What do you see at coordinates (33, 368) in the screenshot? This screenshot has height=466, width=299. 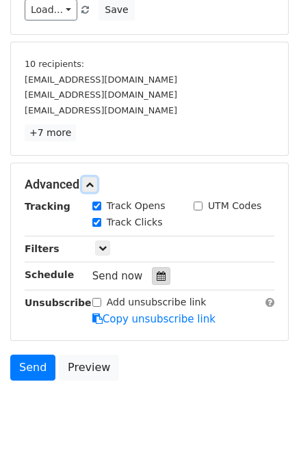 I see `a: Send` at bounding box center [33, 368].